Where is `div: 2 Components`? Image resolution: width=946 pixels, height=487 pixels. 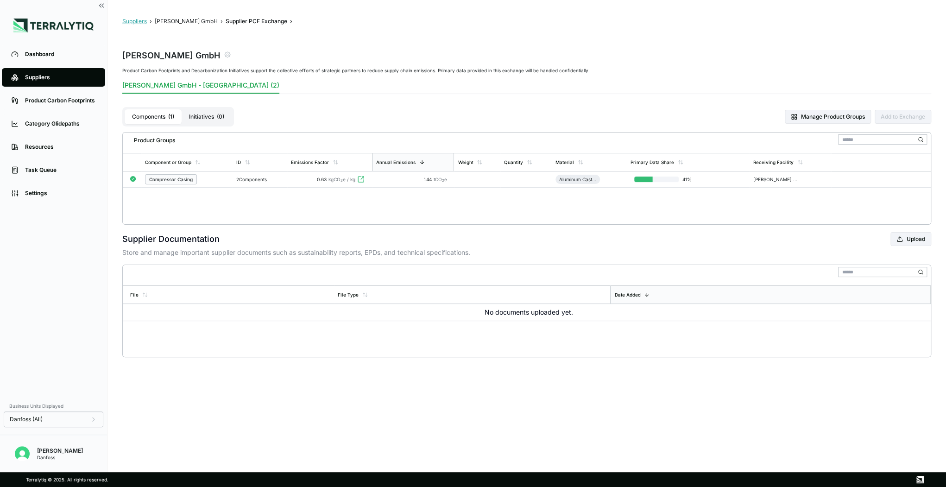 div: 2 Components is located at coordinates (260, 179).